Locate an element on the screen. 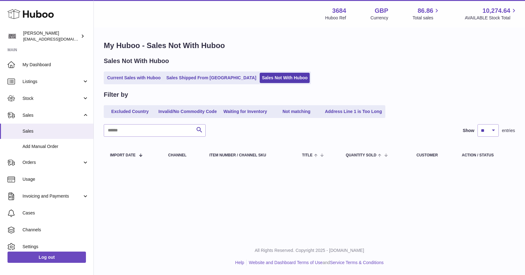 This screenshot has height=275, width=525. div: Channel is located at coordinates (183, 155).